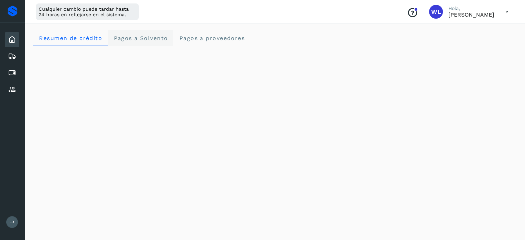  I want to click on div: Embarques, so click(12, 56).